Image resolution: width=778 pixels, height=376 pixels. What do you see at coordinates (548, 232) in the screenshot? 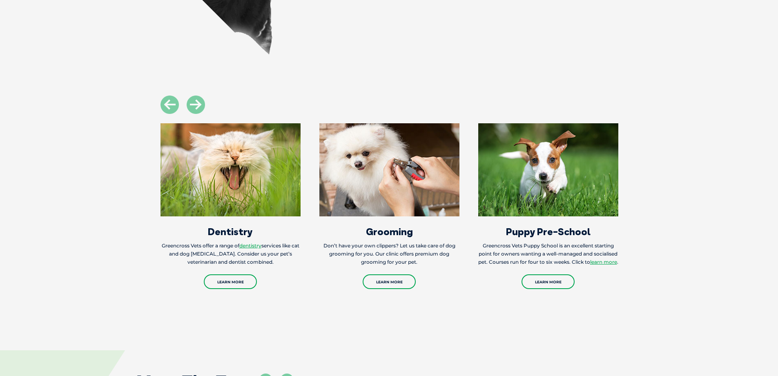
I see `h3: Puppy Pre-School` at bounding box center [548, 232].